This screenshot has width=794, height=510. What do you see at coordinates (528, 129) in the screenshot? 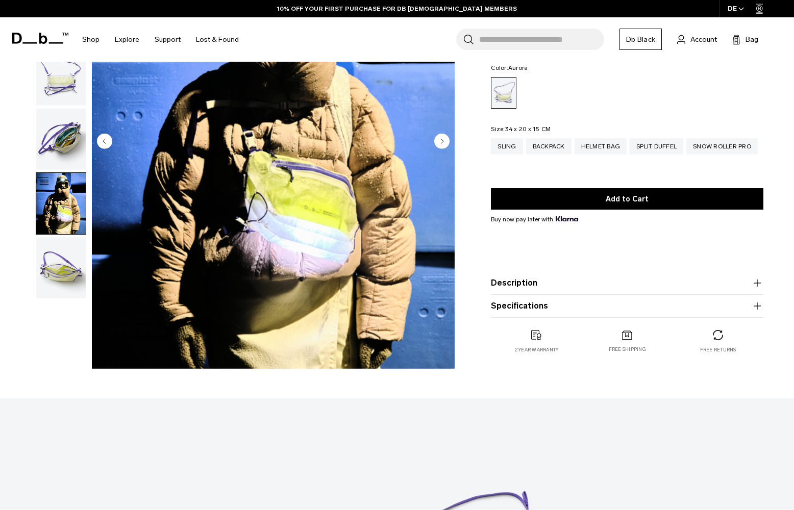
I see `span: 34 x 20 x 15 CM` at bounding box center [528, 129].